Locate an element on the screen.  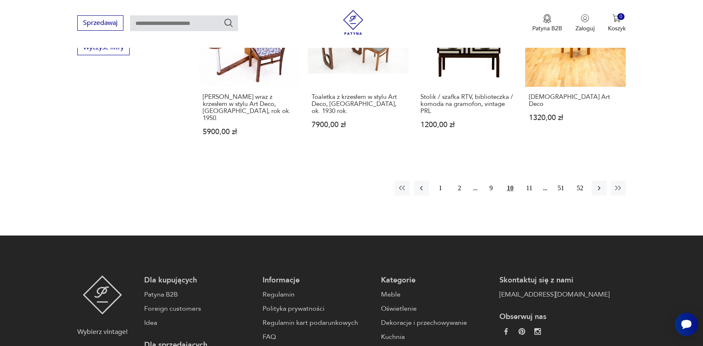
p: Patyna B2B is located at coordinates (547, 28).